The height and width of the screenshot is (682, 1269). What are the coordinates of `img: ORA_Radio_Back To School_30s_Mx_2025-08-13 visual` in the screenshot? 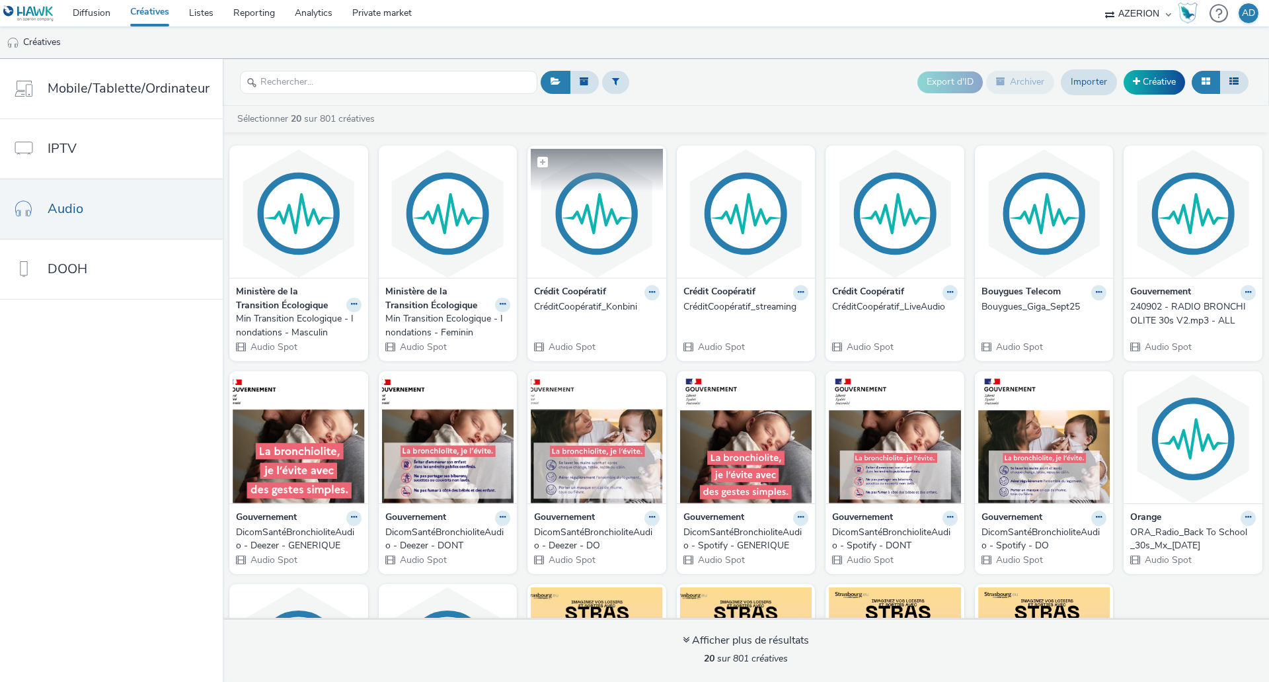 It's located at (1193, 438).